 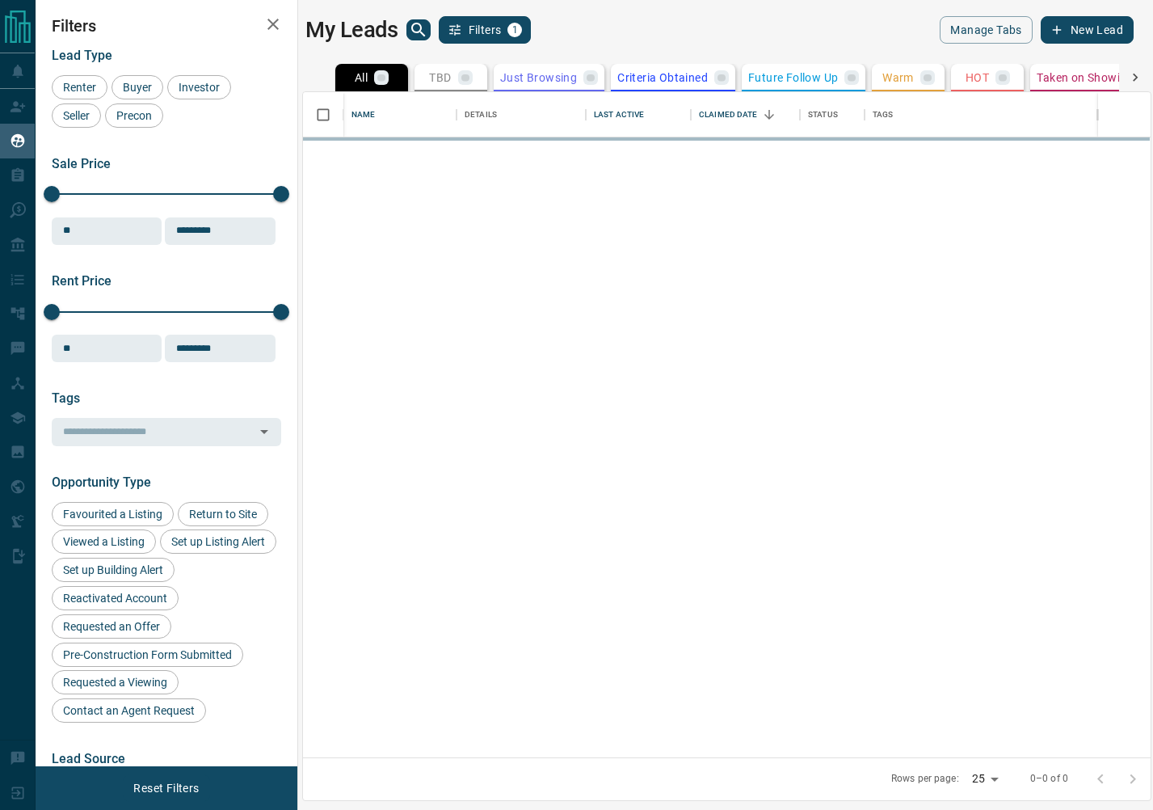 What do you see at coordinates (361, 78) in the screenshot?
I see `p: All` at bounding box center [361, 78].